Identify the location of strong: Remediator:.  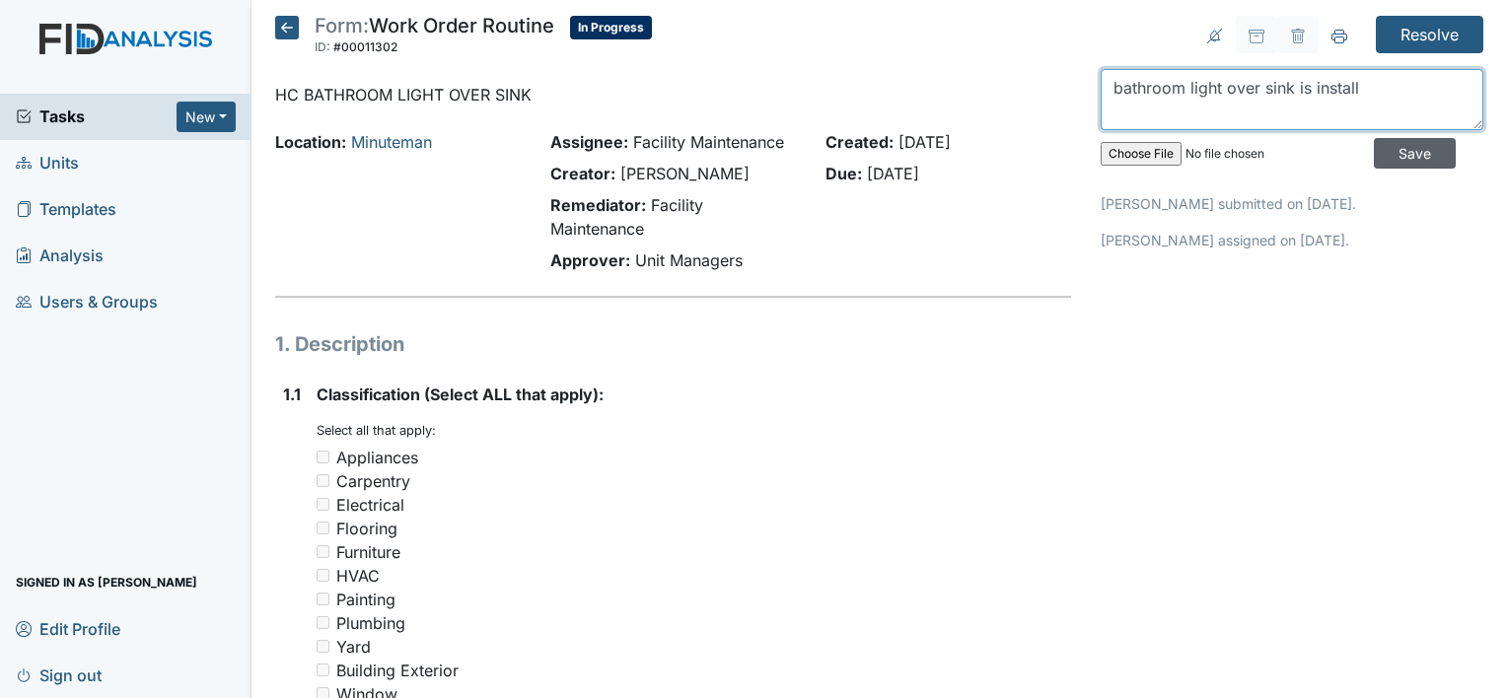
(598, 205).